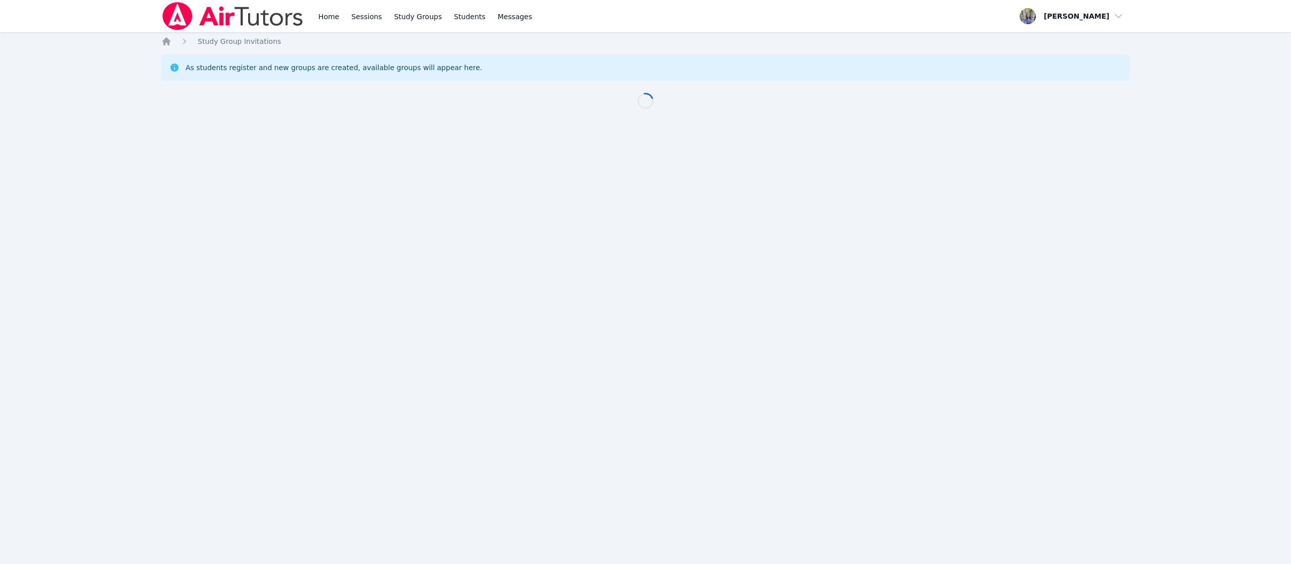  I want to click on img: Air Tutors, so click(232, 16).